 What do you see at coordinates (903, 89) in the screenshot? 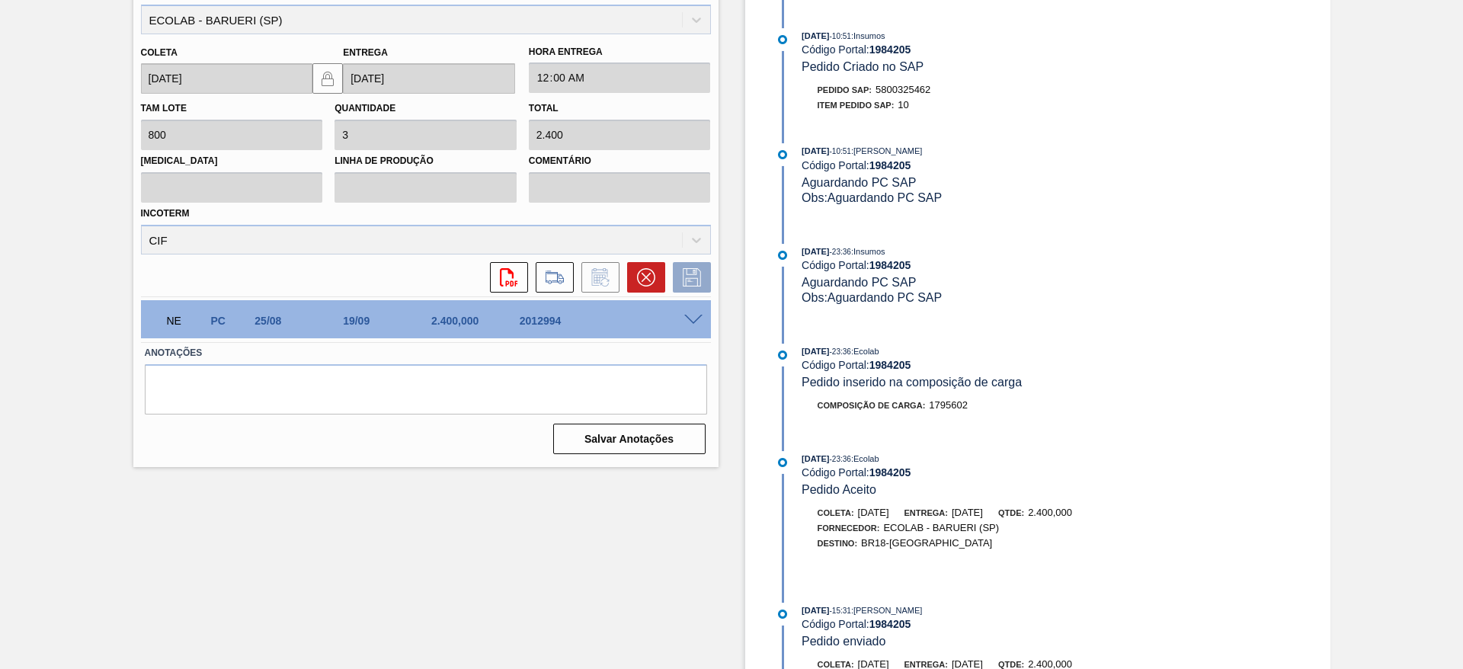
I see `span: 5800325462` at bounding box center [903, 89].